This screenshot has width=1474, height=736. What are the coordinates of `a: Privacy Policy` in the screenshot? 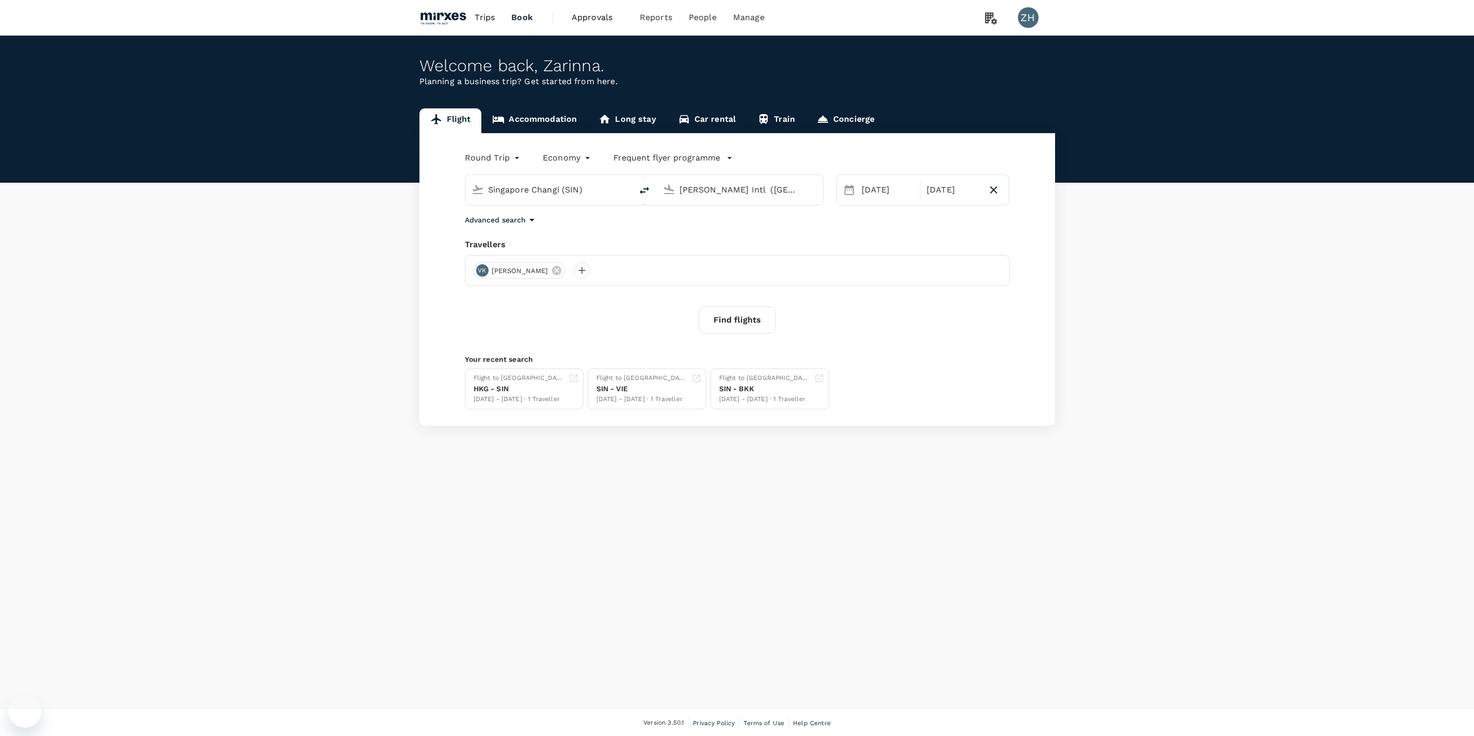 It's located at (713, 723).